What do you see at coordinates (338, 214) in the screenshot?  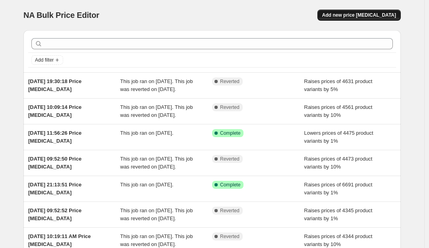 I see `span: Raises prices of 4345 product variants by 1%` at bounding box center [338, 214].